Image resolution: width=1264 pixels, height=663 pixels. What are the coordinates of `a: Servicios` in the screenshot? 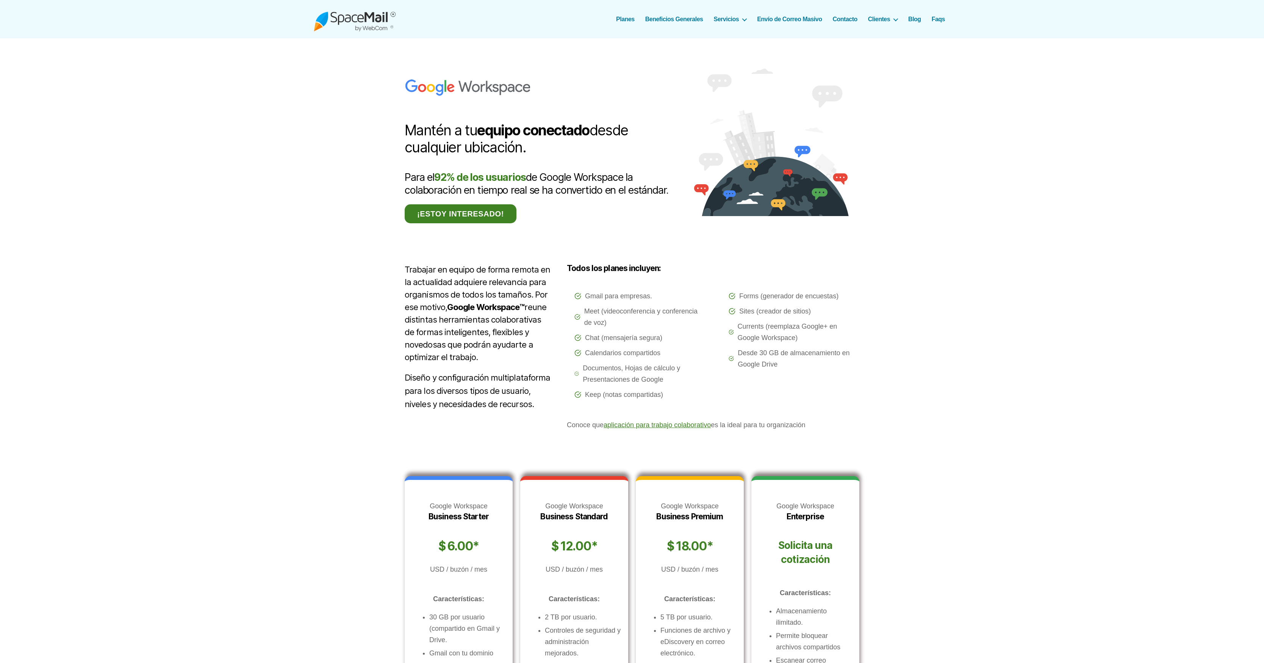 It's located at (730, 19).